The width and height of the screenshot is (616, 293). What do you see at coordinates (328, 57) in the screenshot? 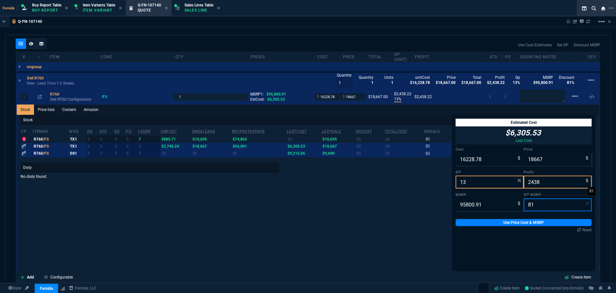
I see `div: cost` at bounding box center [328, 57].